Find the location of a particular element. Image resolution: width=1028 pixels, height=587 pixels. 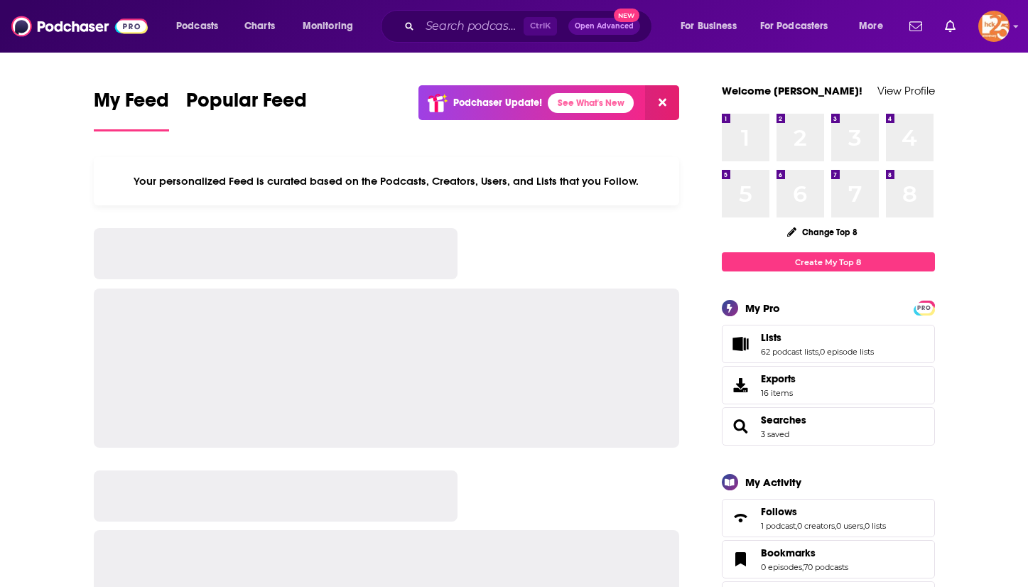

span: Monitoring is located at coordinates (328, 26).